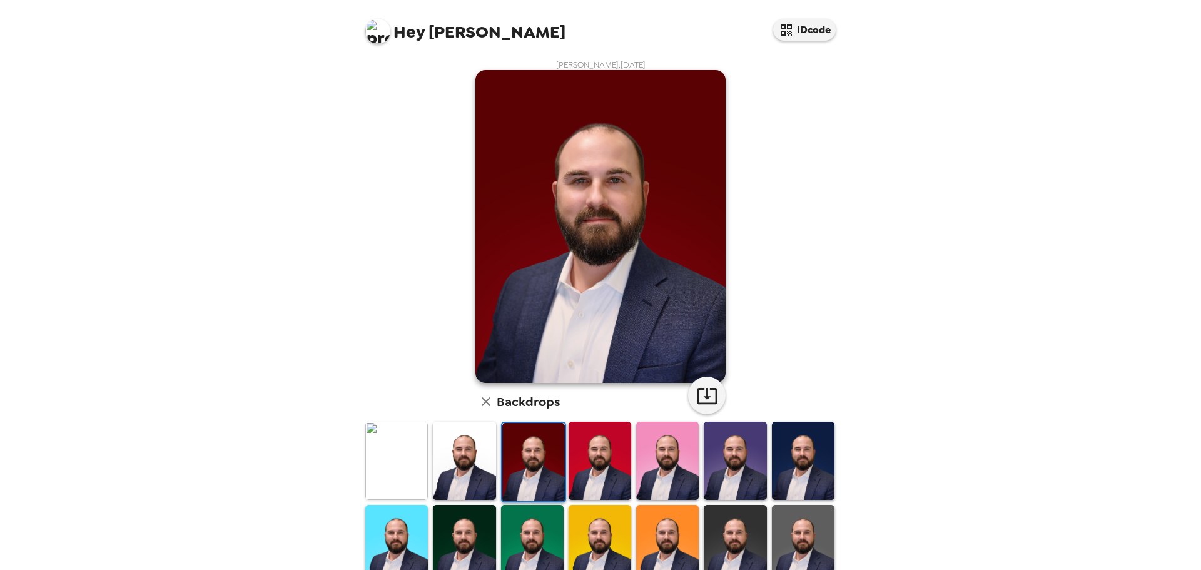  What do you see at coordinates (378, 31) in the screenshot?
I see `img: profile pic` at bounding box center [378, 31].